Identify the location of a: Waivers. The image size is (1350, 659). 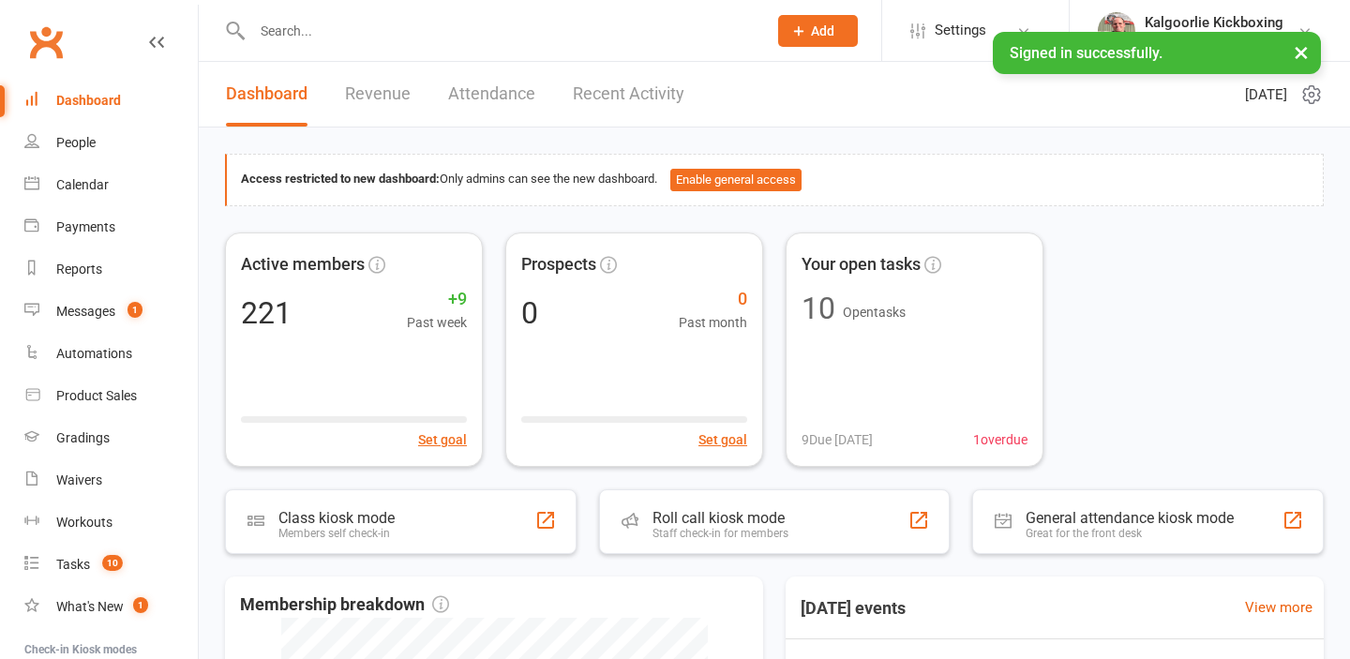
(111, 480).